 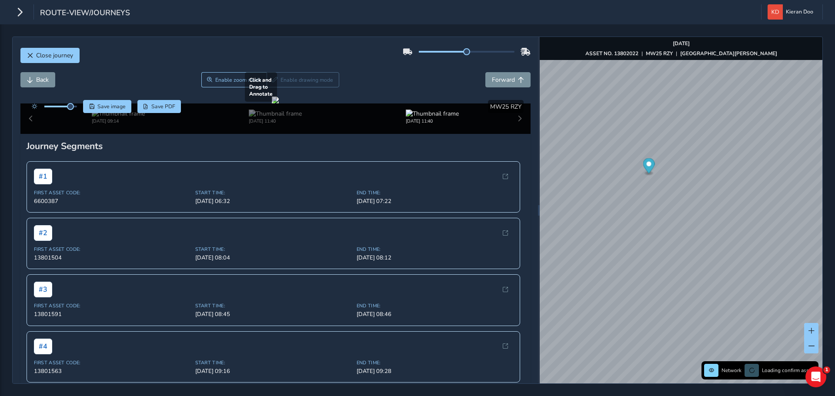 What do you see at coordinates (159, 106) in the screenshot?
I see `button: PDF` at bounding box center [159, 106].